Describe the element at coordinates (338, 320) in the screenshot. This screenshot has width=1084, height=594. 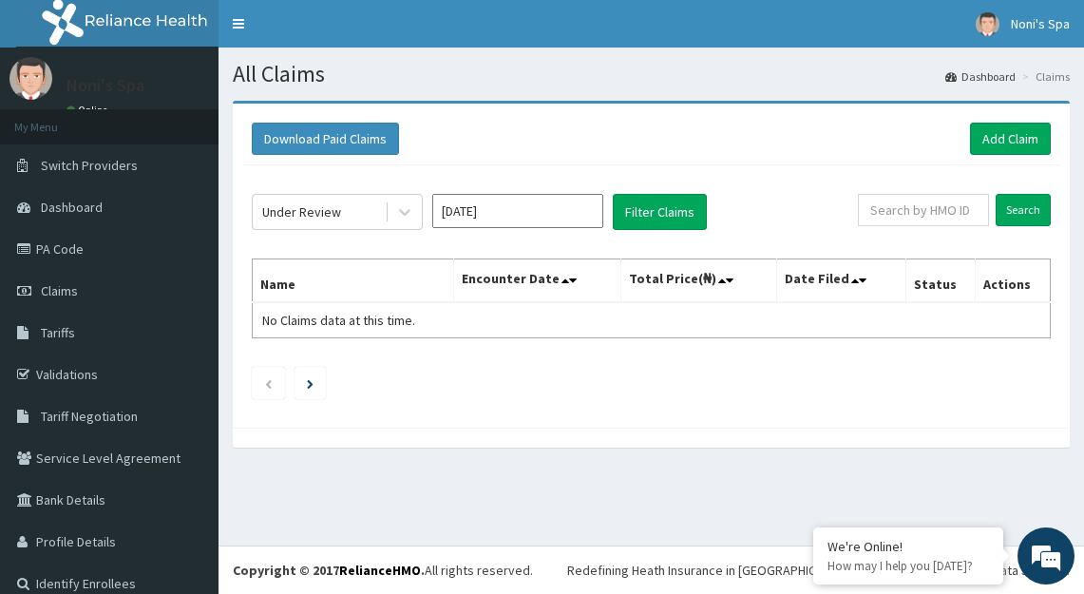
I see `span: No Claims data at this time.` at that location.